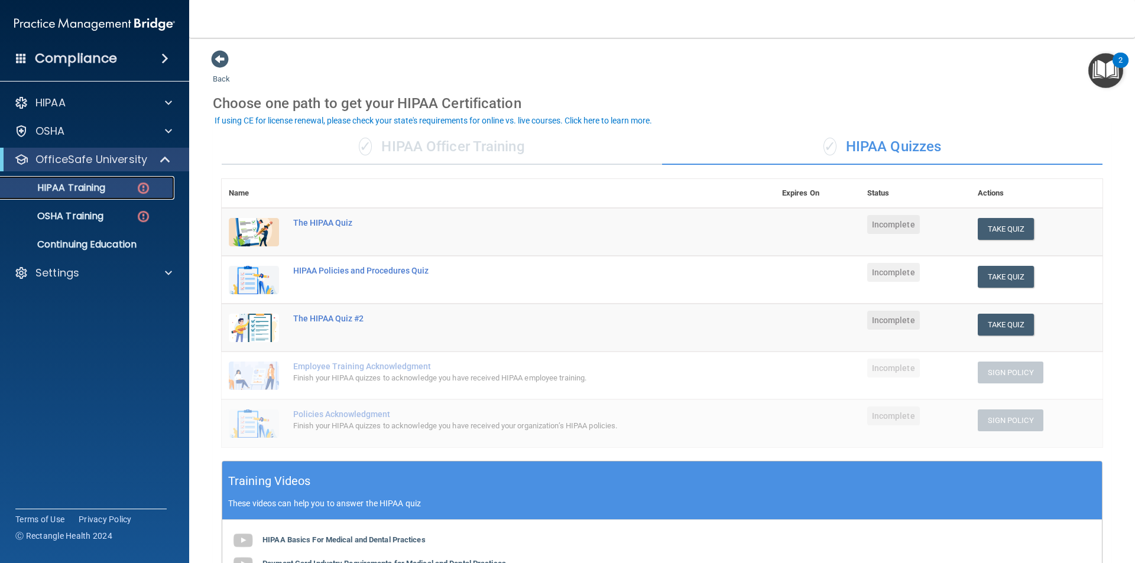 This screenshot has width=1135, height=563. What do you see at coordinates (504, 271) in the screenshot?
I see `div: HIPAA Policies and Procedures Quiz` at bounding box center [504, 271].